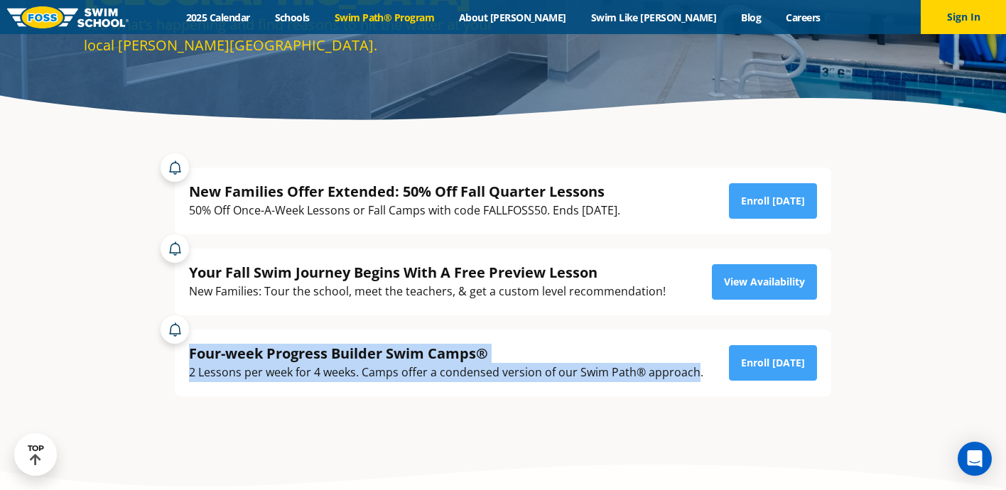  What do you see at coordinates (802, 17) in the screenshot?
I see `a: Careers` at bounding box center [802, 17].